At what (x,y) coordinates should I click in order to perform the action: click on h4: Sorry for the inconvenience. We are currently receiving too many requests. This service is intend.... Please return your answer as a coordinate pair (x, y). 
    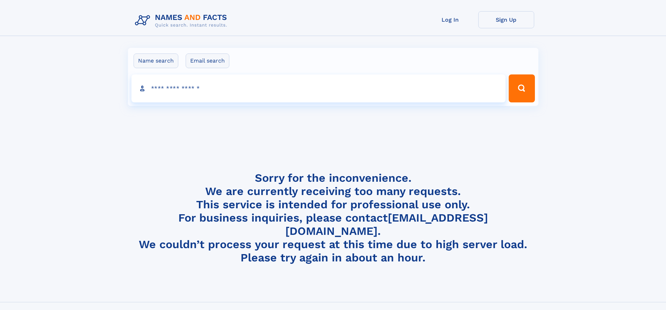
    Looking at the image, I should click on (333, 218).